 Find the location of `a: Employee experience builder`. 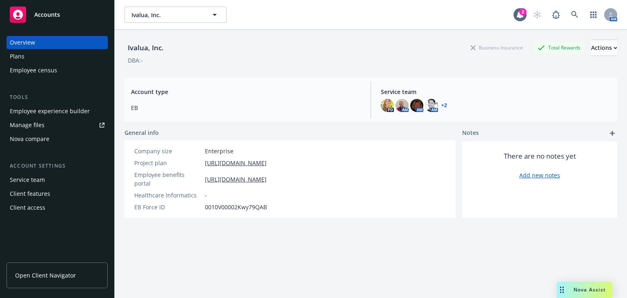

a: Employee experience builder is located at coordinates (57, 111).